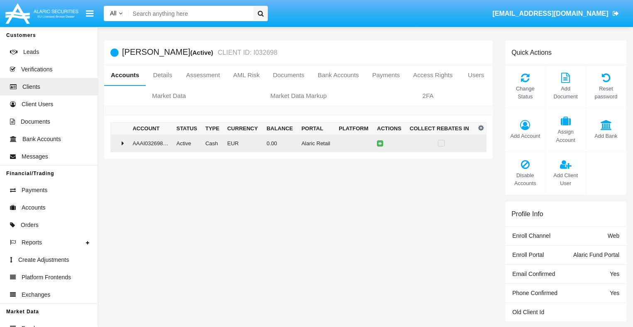 Image resolution: width=633 pixels, height=327 pixels. Describe the element at coordinates (203, 75) in the screenshot. I see `a: Assessment` at that location.